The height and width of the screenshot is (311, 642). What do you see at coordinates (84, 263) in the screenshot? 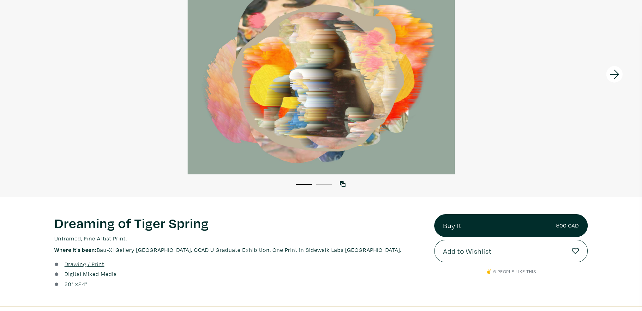
I see `a: Drawing / Print` at bounding box center [84, 263].